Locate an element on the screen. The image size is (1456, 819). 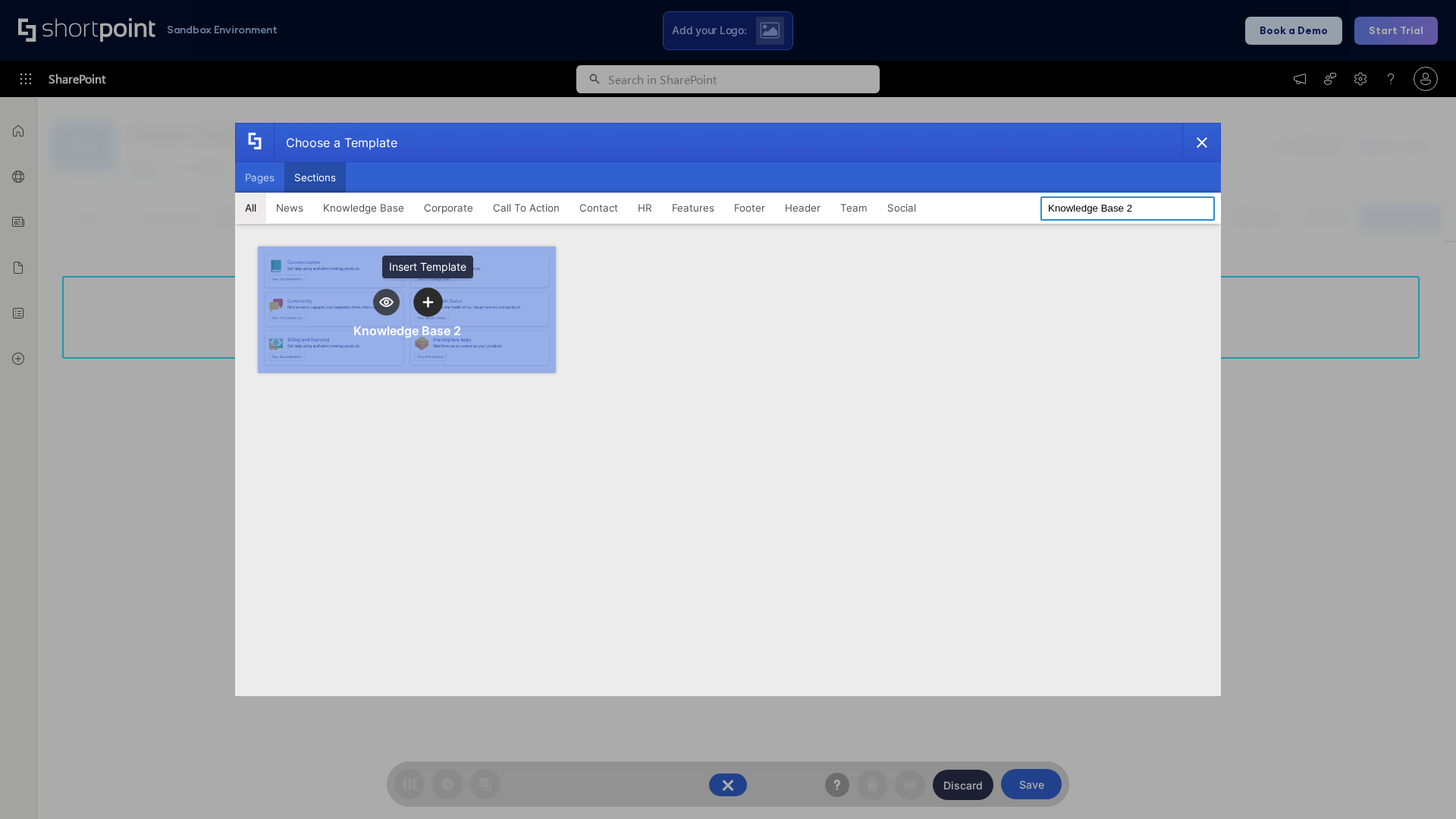
button: Call To Action is located at coordinates (526, 208).